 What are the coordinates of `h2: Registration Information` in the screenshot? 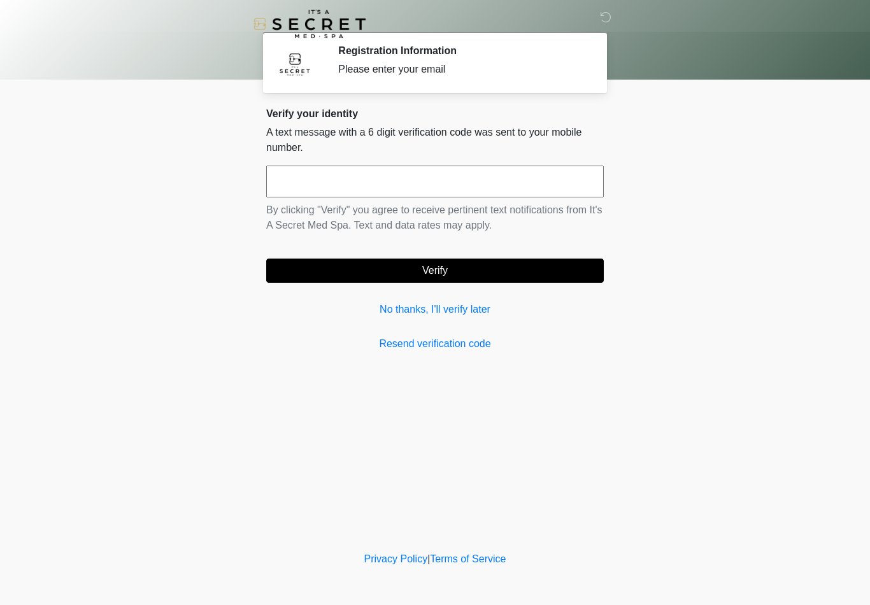 It's located at (461, 50).